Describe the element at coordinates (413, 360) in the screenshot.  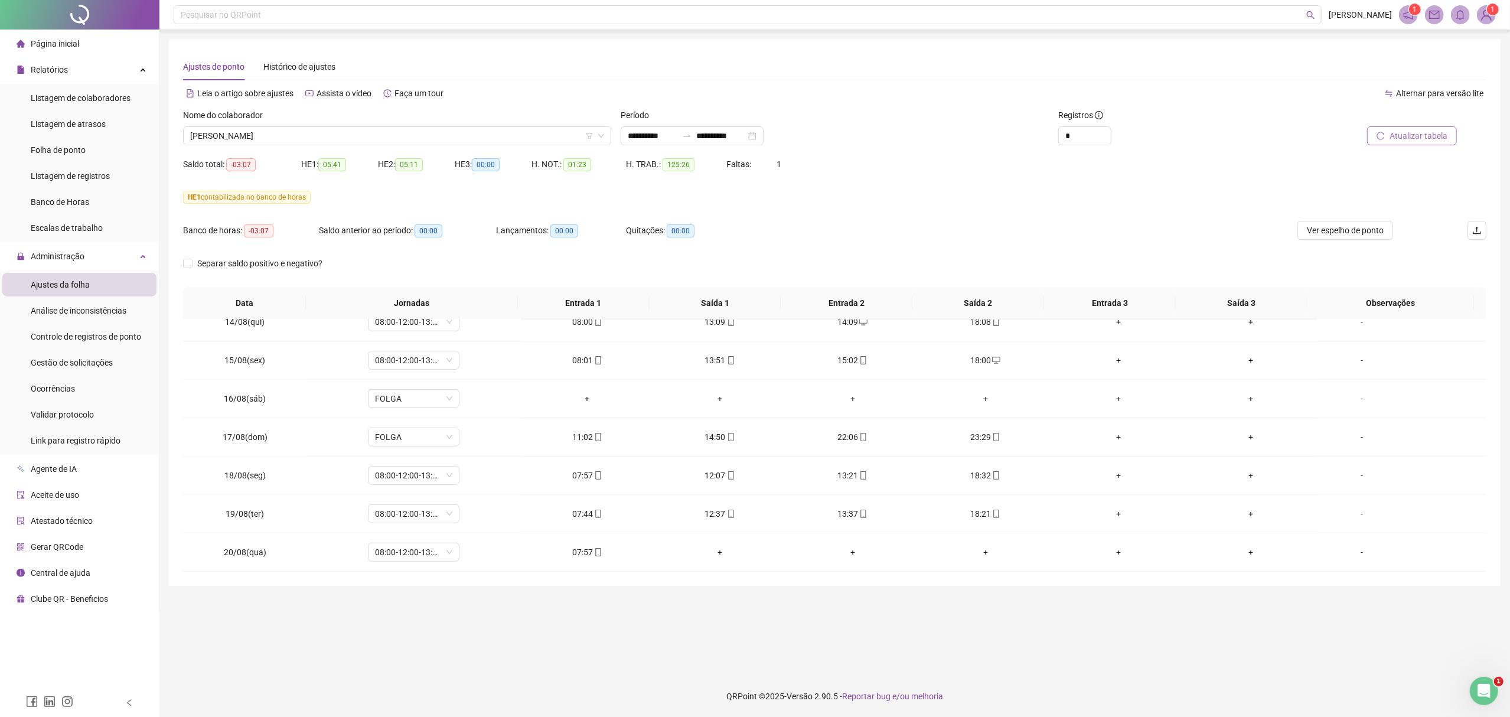
I see `span: 08:00-12:00-13:12-18:00` at that location.